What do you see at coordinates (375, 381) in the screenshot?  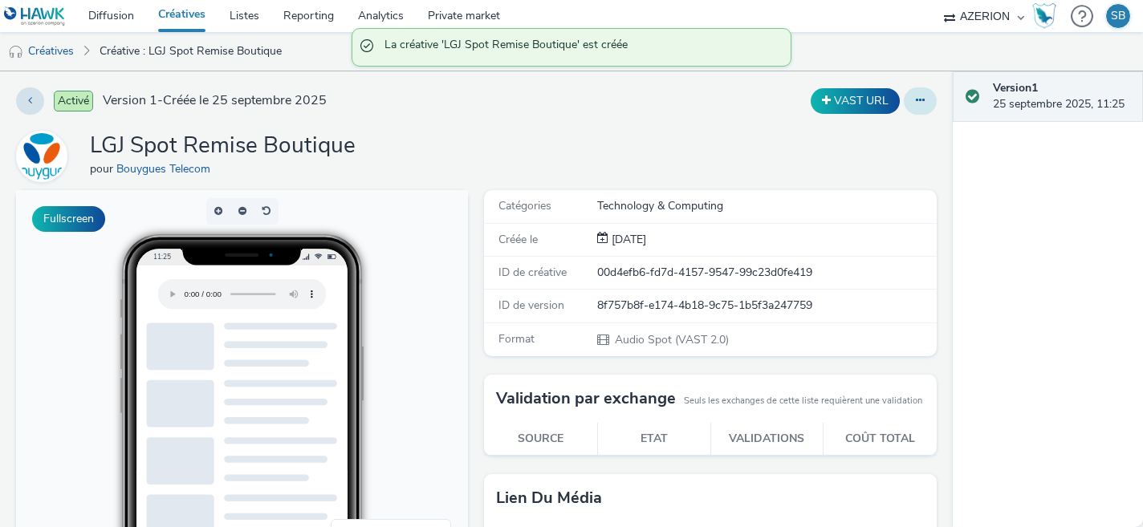 I see `li: QR Code` at bounding box center [375, 381].